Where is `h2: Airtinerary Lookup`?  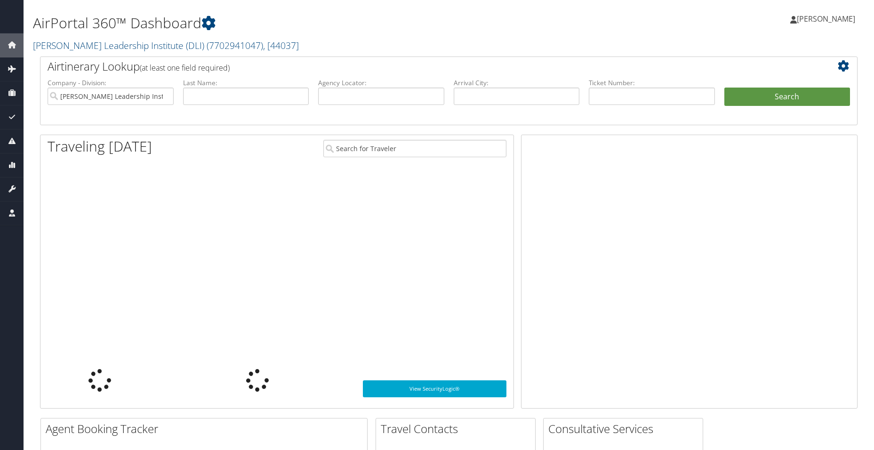 h2: Airtinerary Lookup is located at coordinates (415, 66).